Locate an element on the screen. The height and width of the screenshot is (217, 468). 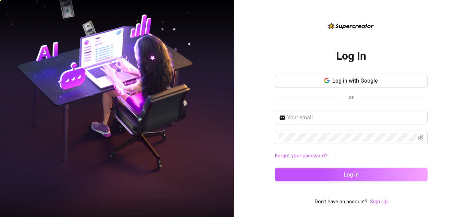
button: Log in is located at coordinates (351, 174).